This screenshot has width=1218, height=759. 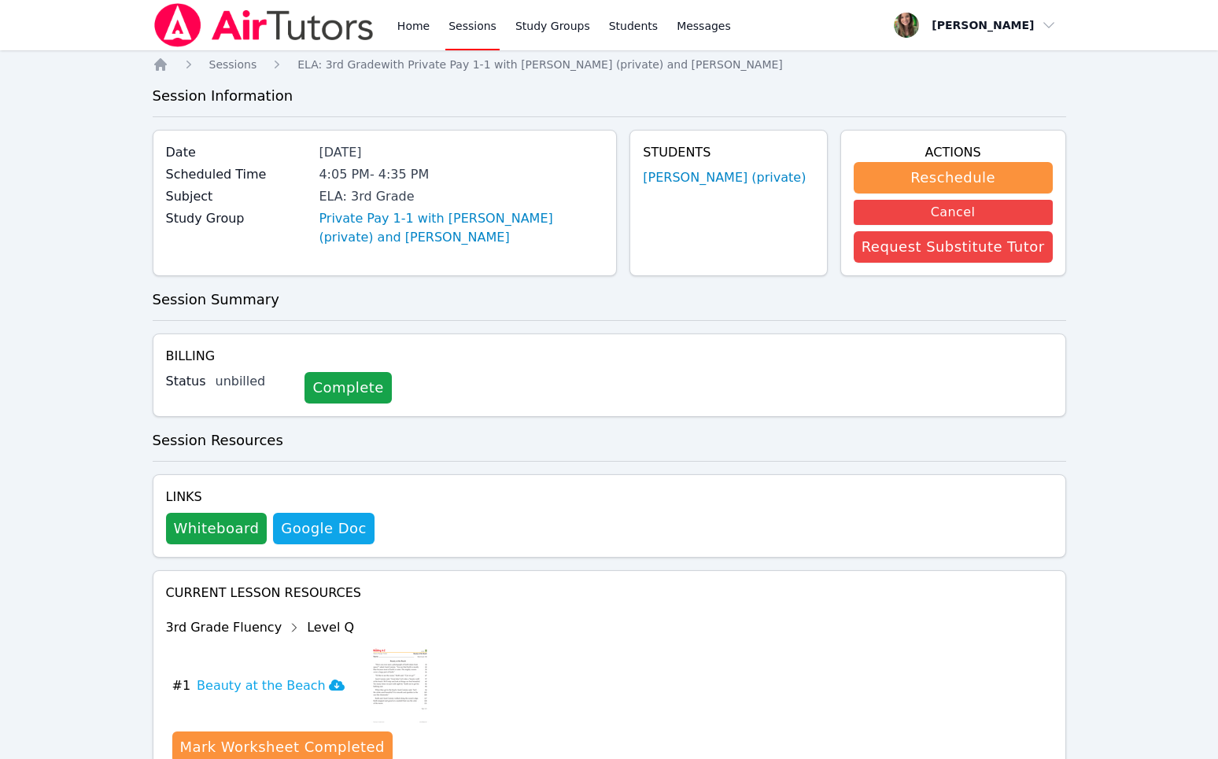 What do you see at coordinates (953, 153) in the screenshot?
I see `h4: Actions` at bounding box center [953, 153].